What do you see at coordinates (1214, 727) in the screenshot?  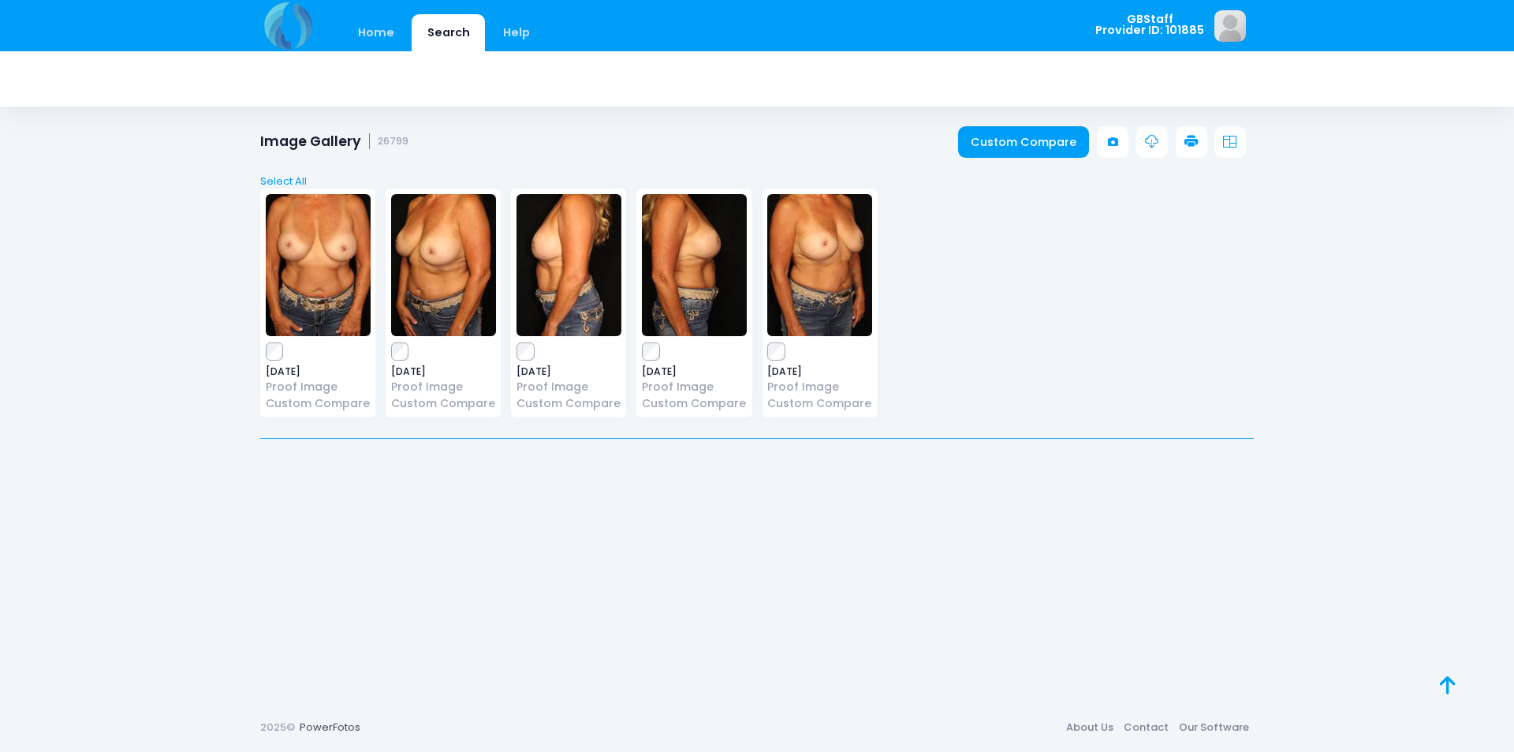 I see `a: Our Software` at bounding box center [1214, 727].